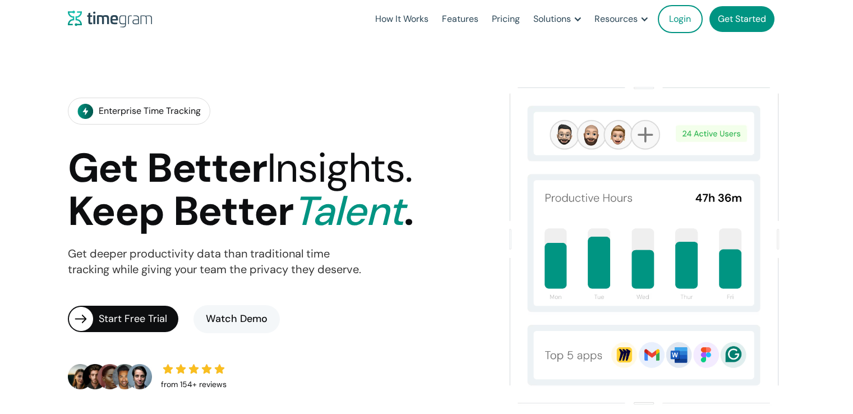  What do you see at coordinates (150, 111) in the screenshot?
I see `div: Enterprise Time Tracking` at bounding box center [150, 111].